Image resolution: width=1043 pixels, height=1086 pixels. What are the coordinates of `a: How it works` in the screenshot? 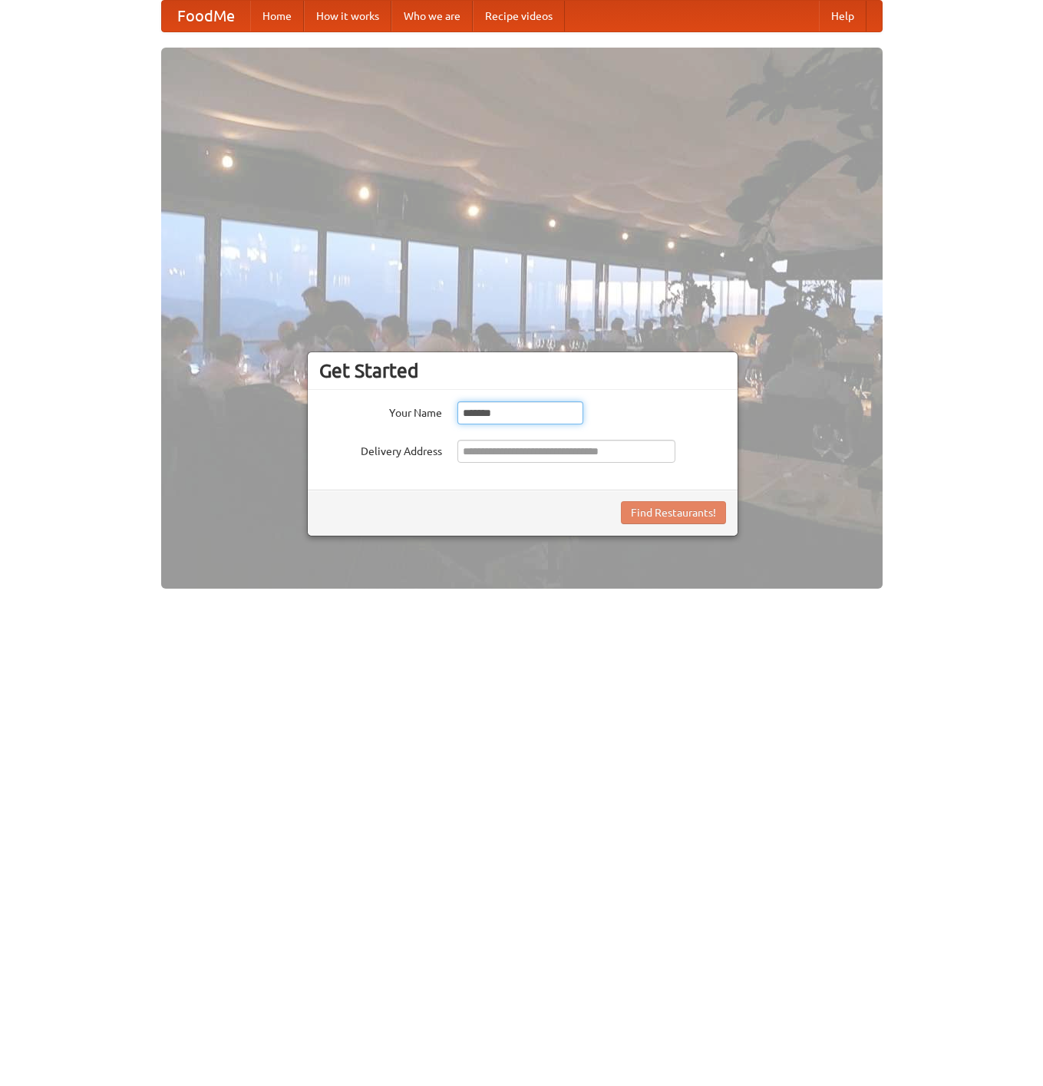 It's located at (348, 16).